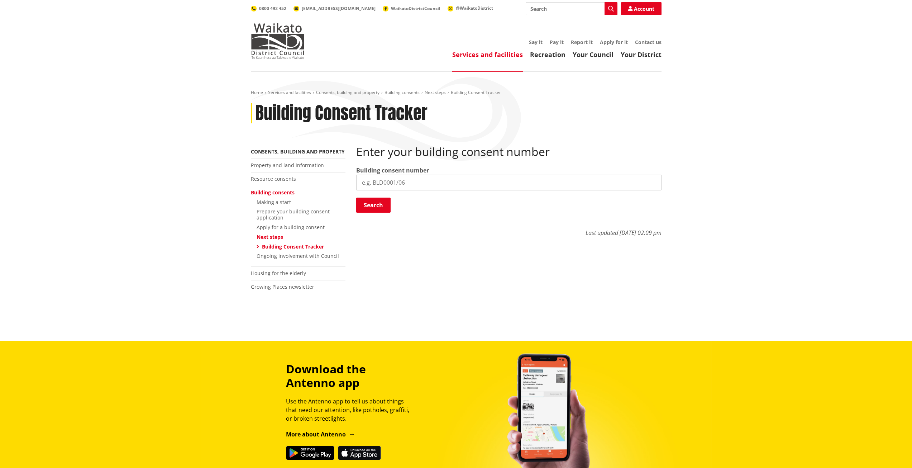  What do you see at coordinates (273, 8) in the screenshot?
I see `span: 0800 492 452` at bounding box center [273, 8].